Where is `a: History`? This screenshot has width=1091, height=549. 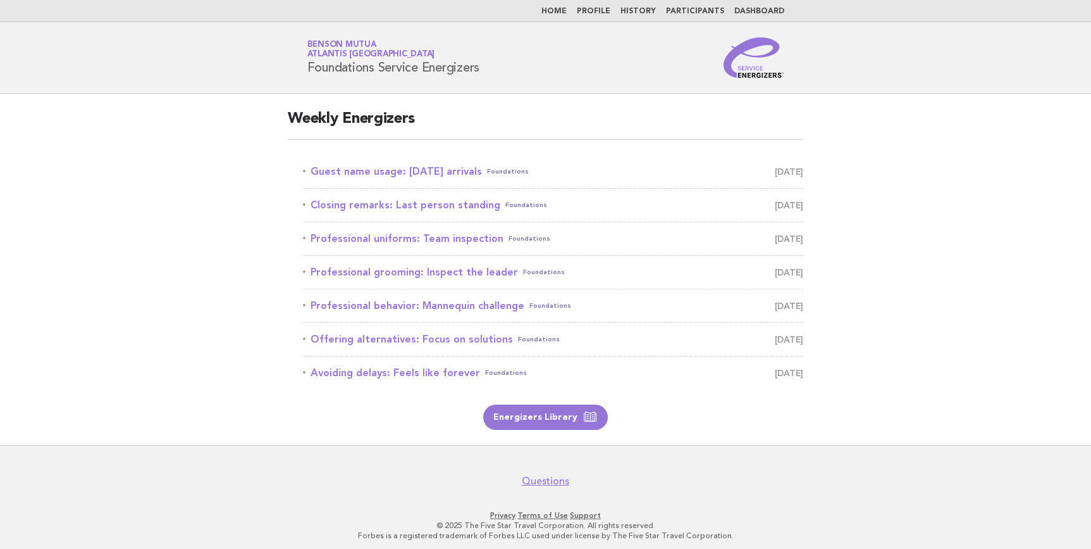 a: History is located at coordinates (638, 11).